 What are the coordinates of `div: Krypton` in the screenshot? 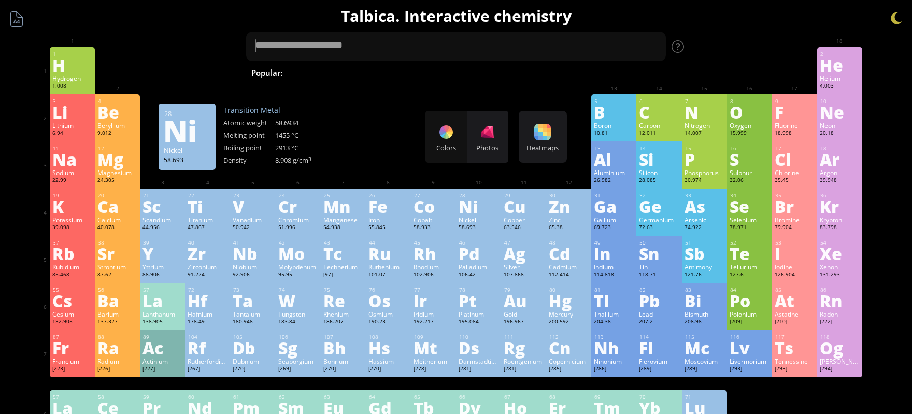 It's located at (839, 220).